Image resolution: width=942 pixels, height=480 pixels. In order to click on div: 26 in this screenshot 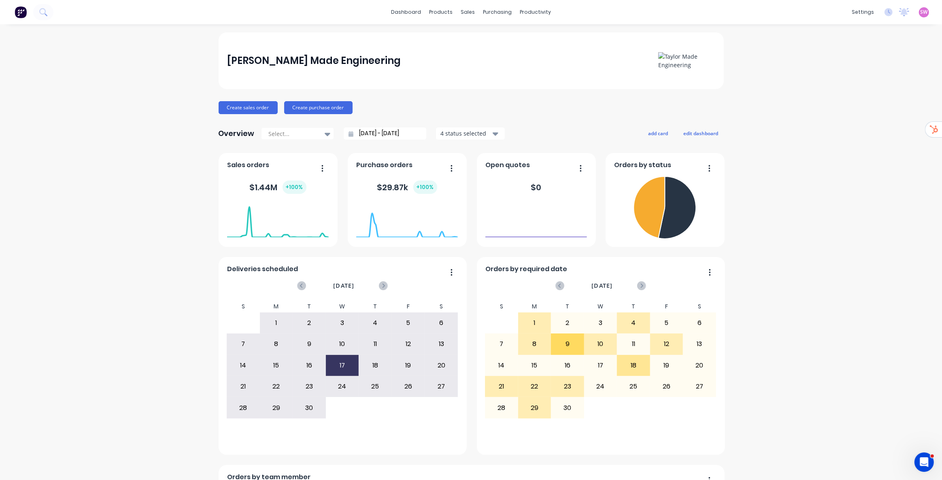, I will do `click(408, 387)`.